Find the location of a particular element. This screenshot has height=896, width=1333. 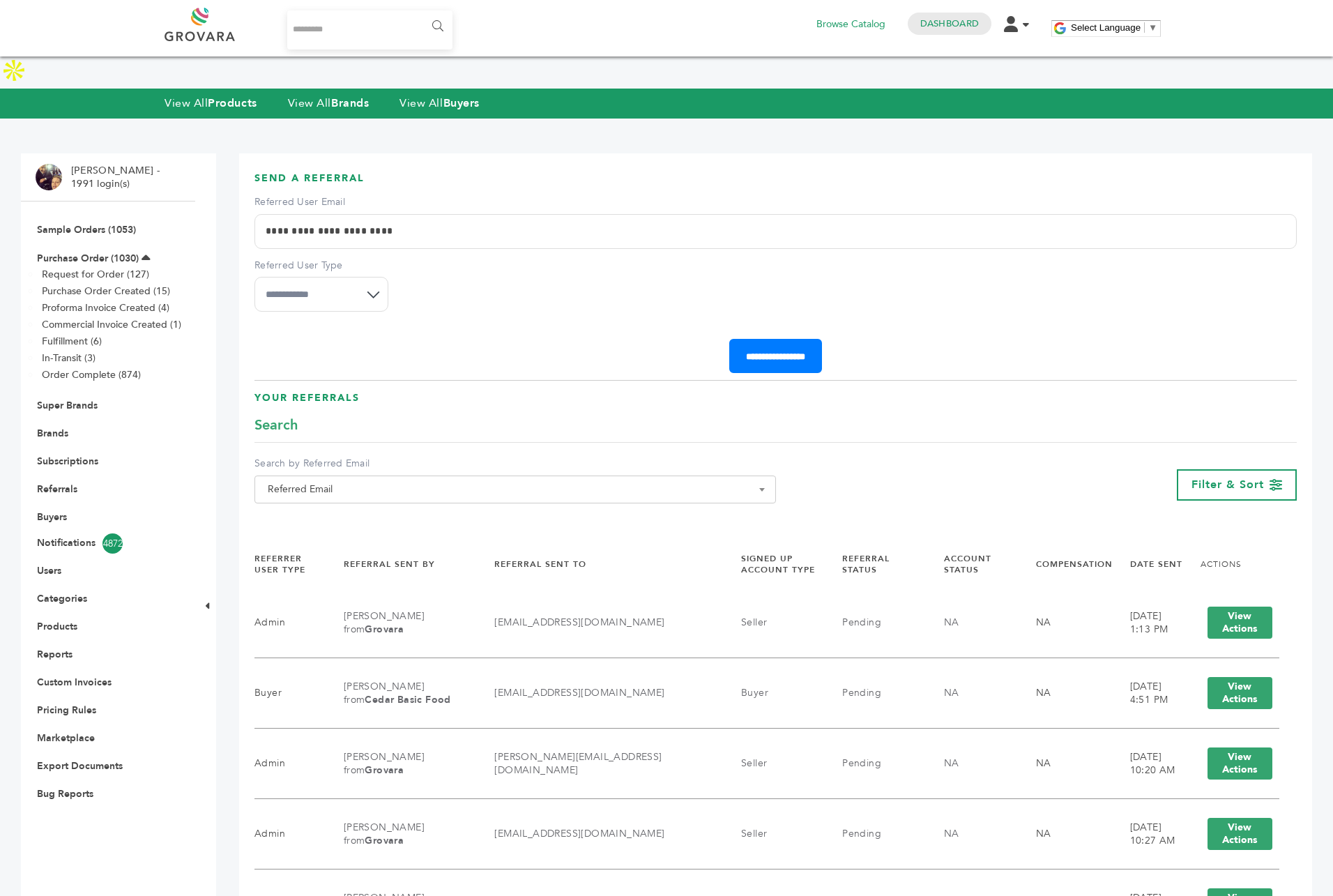

a: REFERRER USER TYPE is located at coordinates (279, 564).